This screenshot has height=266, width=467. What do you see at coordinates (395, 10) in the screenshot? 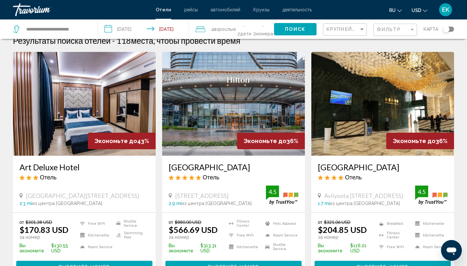
I see `button: Change language` at bounding box center [395, 10].